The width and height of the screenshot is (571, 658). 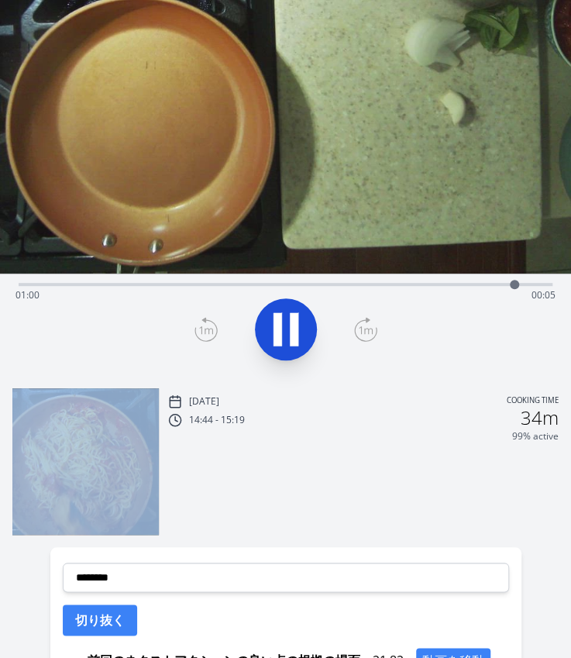 What do you see at coordinates (535, 436) in the screenshot?
I see `p: 99% active` at bounding box center [535, 436].